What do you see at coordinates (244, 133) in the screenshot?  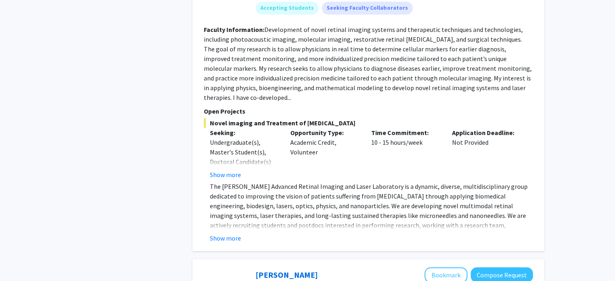 I see `p: Seeking:` at bounding box center [244, 133].